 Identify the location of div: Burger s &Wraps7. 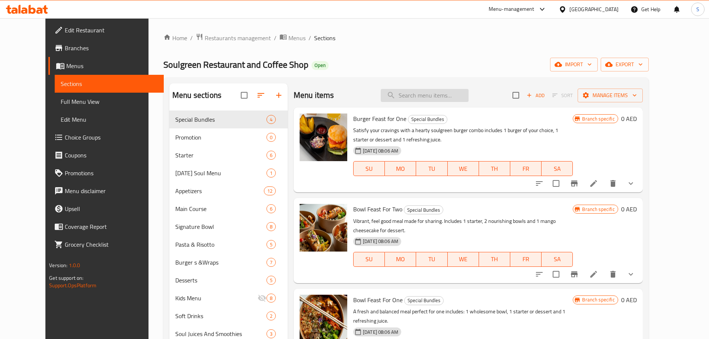
(229, 263).